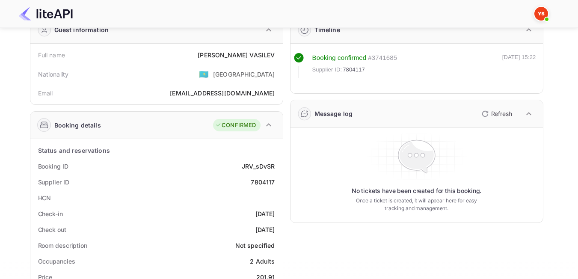 The width and height of the screenshot is (578, 279). What do you see at coordinates (340, 58) in the screenshot?
I see `div: Booking confirmed` at bounding box center [340, 58].